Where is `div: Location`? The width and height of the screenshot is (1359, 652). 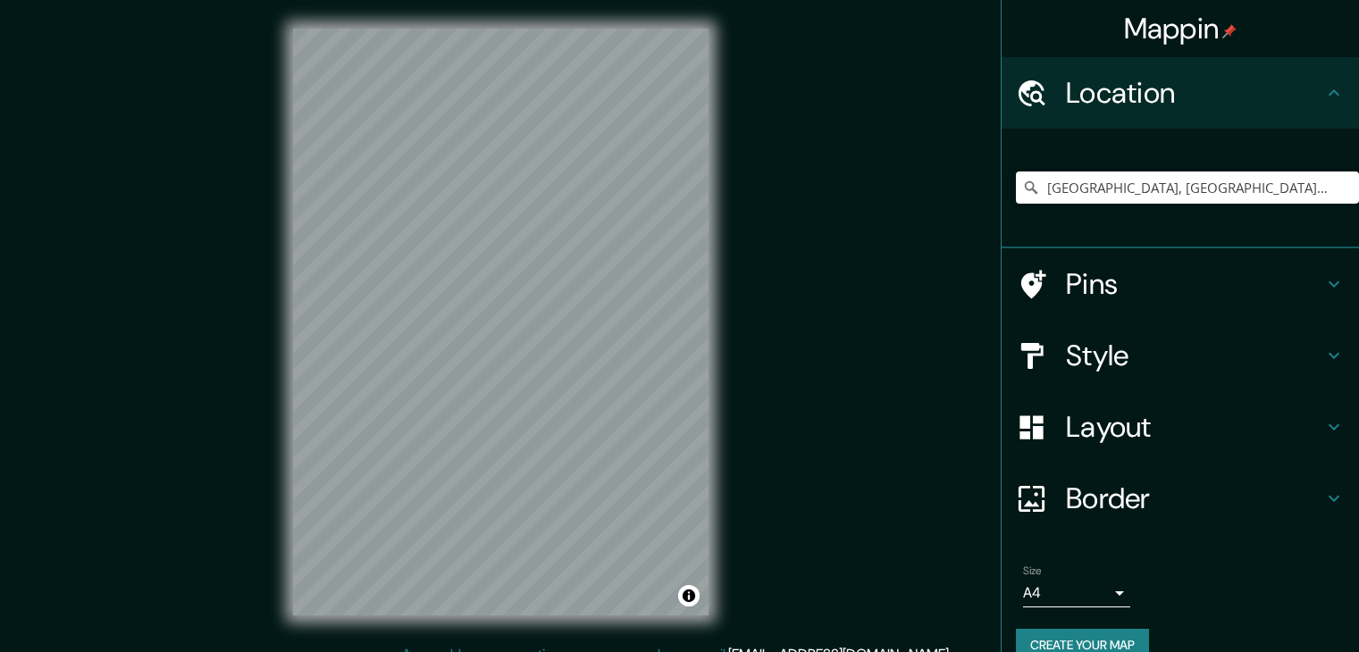
div: Location is located at coordinates (1181, 93).